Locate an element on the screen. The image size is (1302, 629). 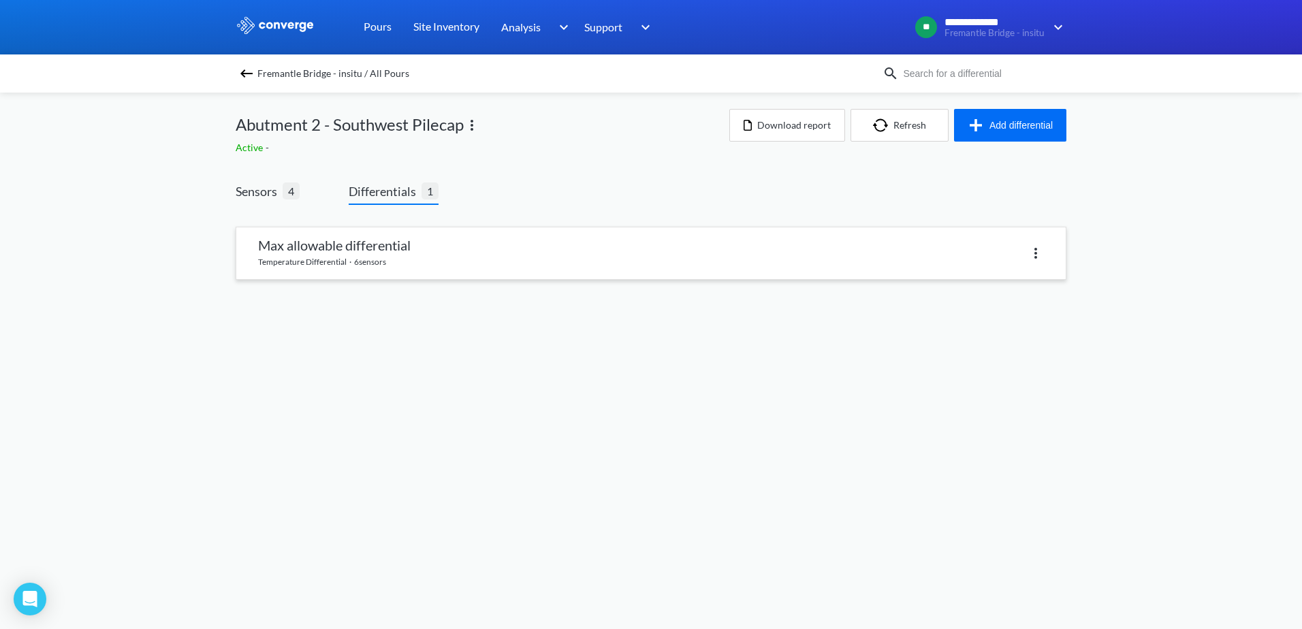
button: Add differential is located at coordinates (1010, 125).